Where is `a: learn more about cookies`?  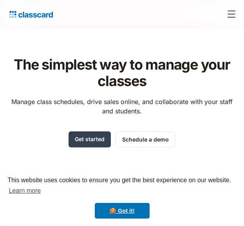
a: learn more about cookies is located at coordinates (25, 191).